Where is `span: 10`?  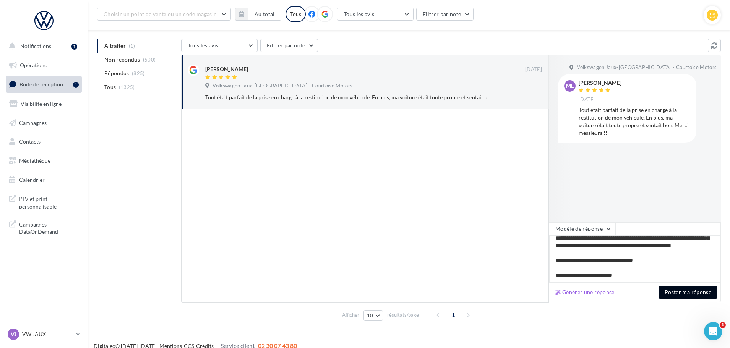 span: 10 is located at coordinates (370, 316).